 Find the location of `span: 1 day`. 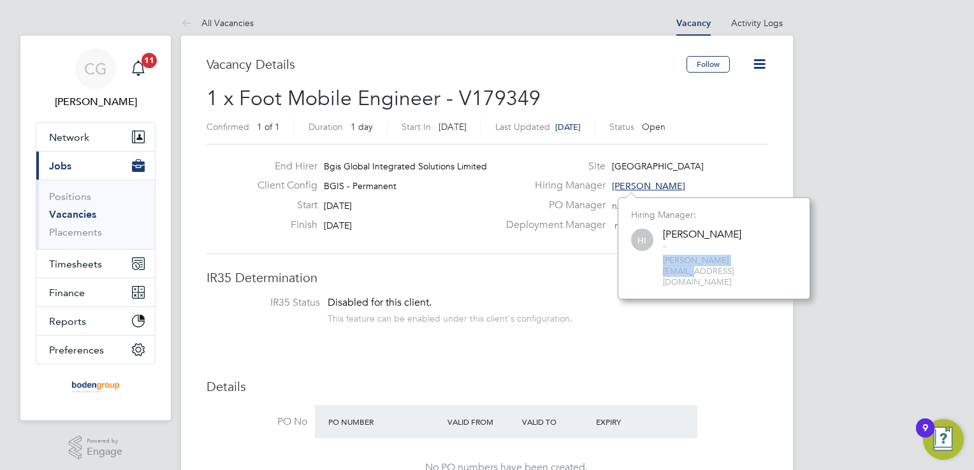

span: 1 day is located at coordinates (361, 127).